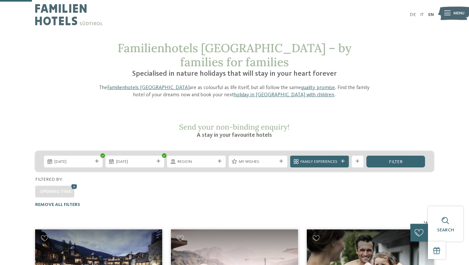 This screenshot has width=469, height=265. I want to click on span: 14, so click(426, 222).